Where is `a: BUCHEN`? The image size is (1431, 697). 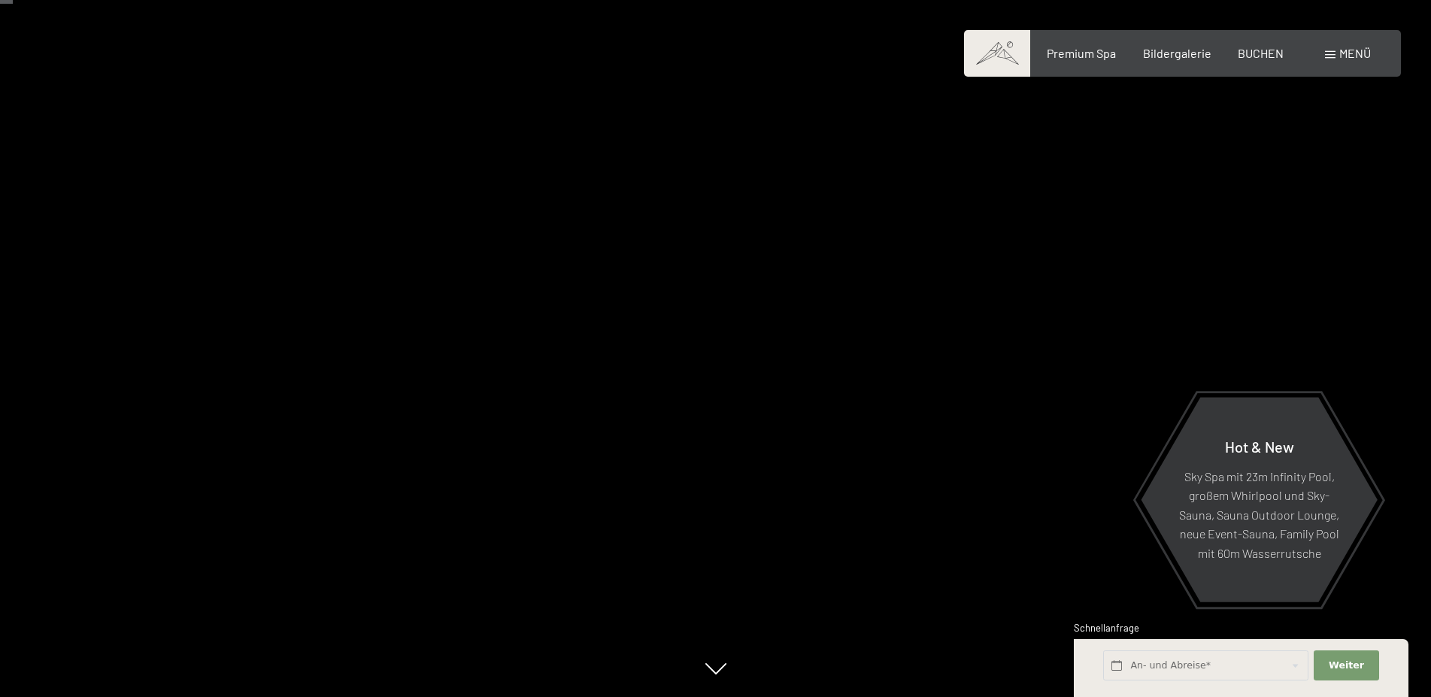 a: BUCHEN is located at coordinates (1260, 53).